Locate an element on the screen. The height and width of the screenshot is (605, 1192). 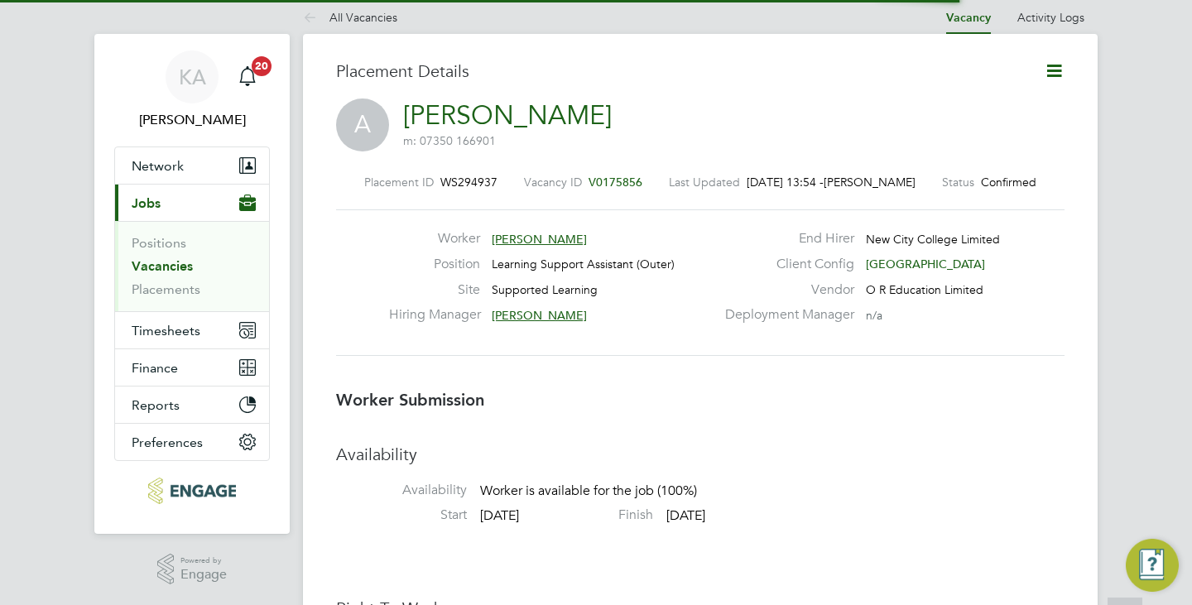
button: Jobs is located at coordinates (192, 203).